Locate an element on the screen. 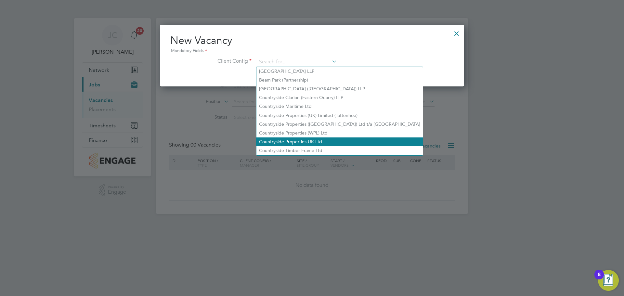 The height and width of the screenshot is (296, 624). li: Countryside Properties (UK) Limited (Tattenhoe) is located at coordinates (339, 115).